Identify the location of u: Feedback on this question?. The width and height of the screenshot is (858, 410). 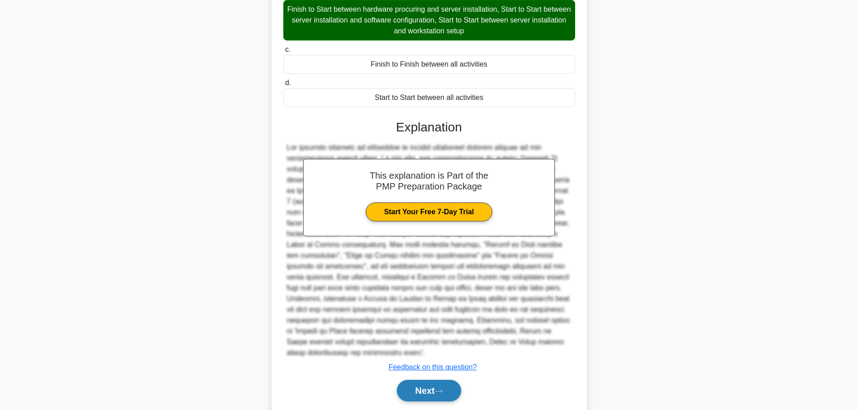
(433, 367).